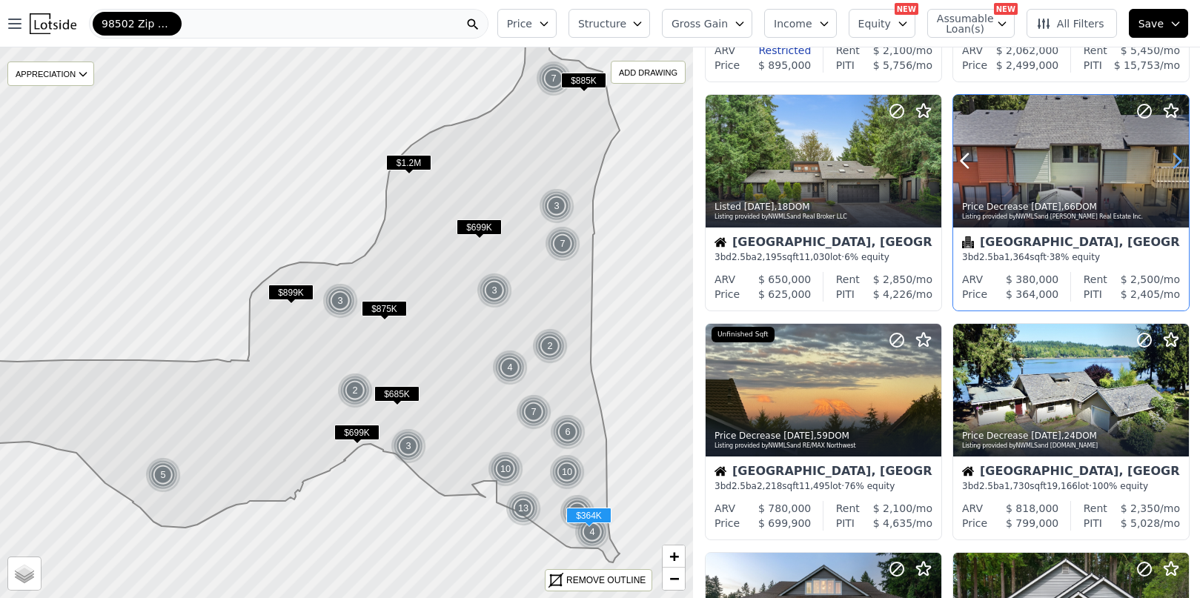 This screenshot has width=1200, height=598. I want to click on div: 3 bd 2.5 ba sqft lot · 6% equity, so click(823, 257).